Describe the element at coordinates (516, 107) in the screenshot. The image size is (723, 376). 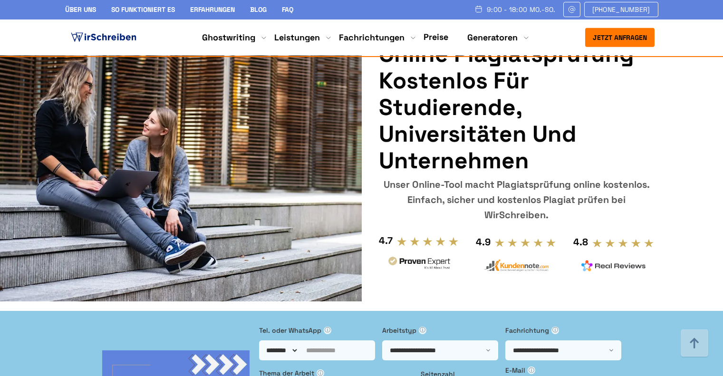
I see `h1: Online Plagiatsprüfung kostenlos für Studierende, Universitäten und Unternehmen` at that location.